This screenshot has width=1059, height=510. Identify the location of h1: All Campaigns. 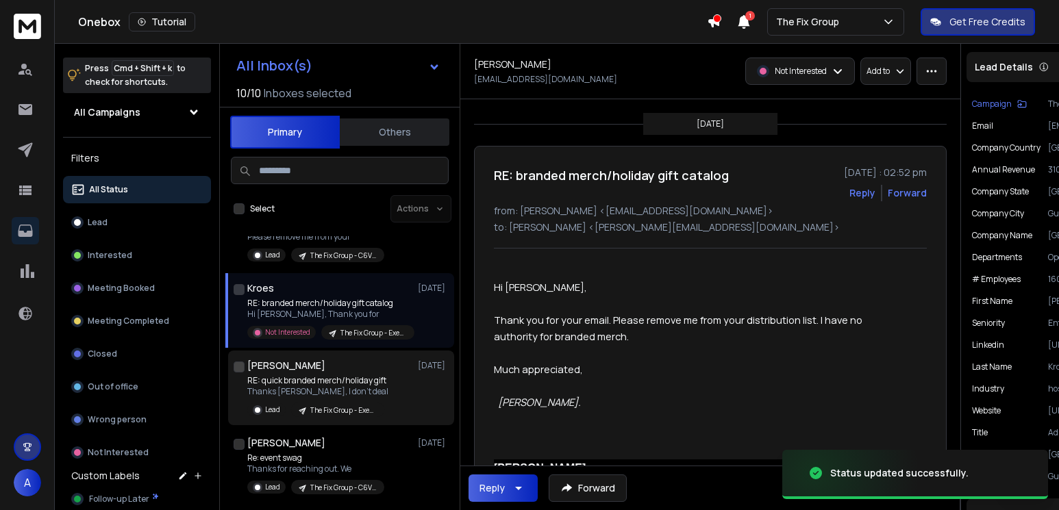
(107, 112).